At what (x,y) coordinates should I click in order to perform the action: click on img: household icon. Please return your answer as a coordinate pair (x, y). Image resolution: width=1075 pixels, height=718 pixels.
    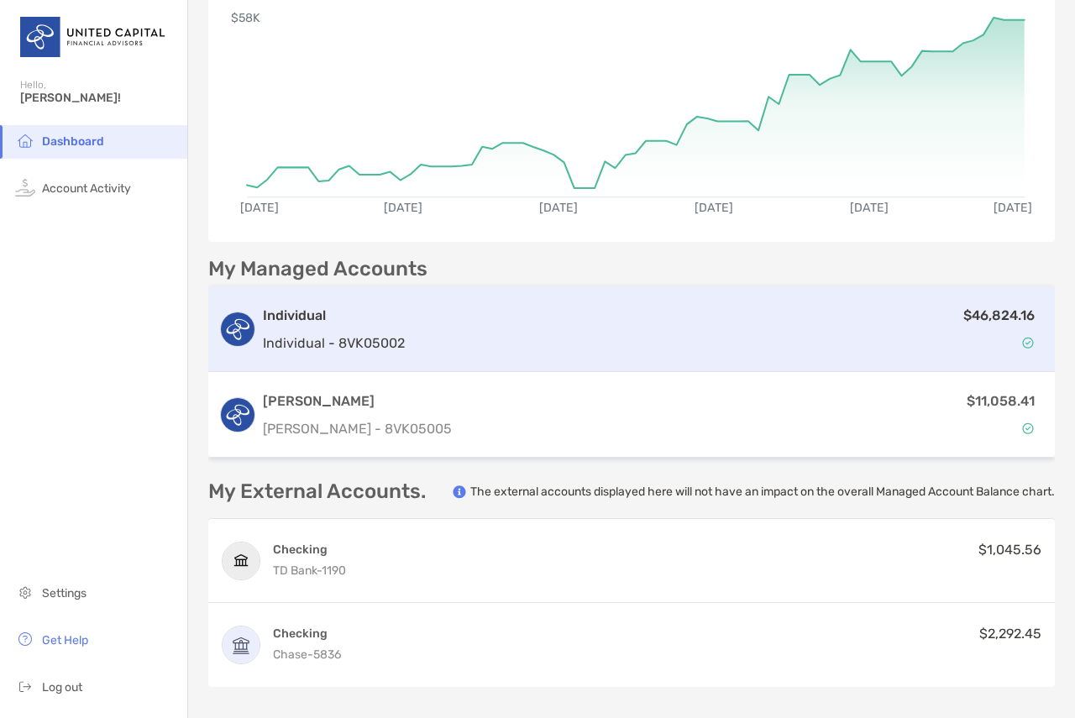
    Looking at the image, I should click on (25, 140).